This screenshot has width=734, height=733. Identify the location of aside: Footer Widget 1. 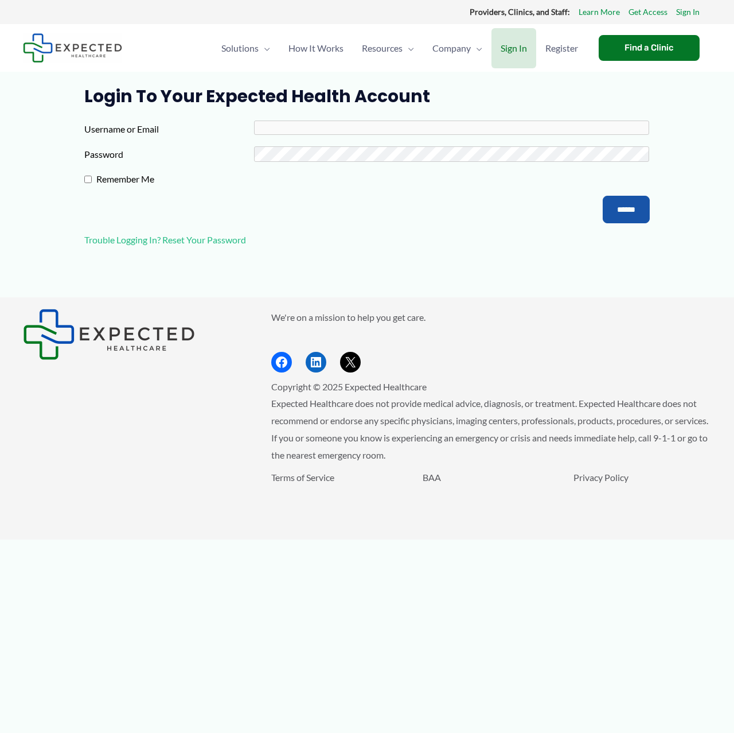
(133, 334).